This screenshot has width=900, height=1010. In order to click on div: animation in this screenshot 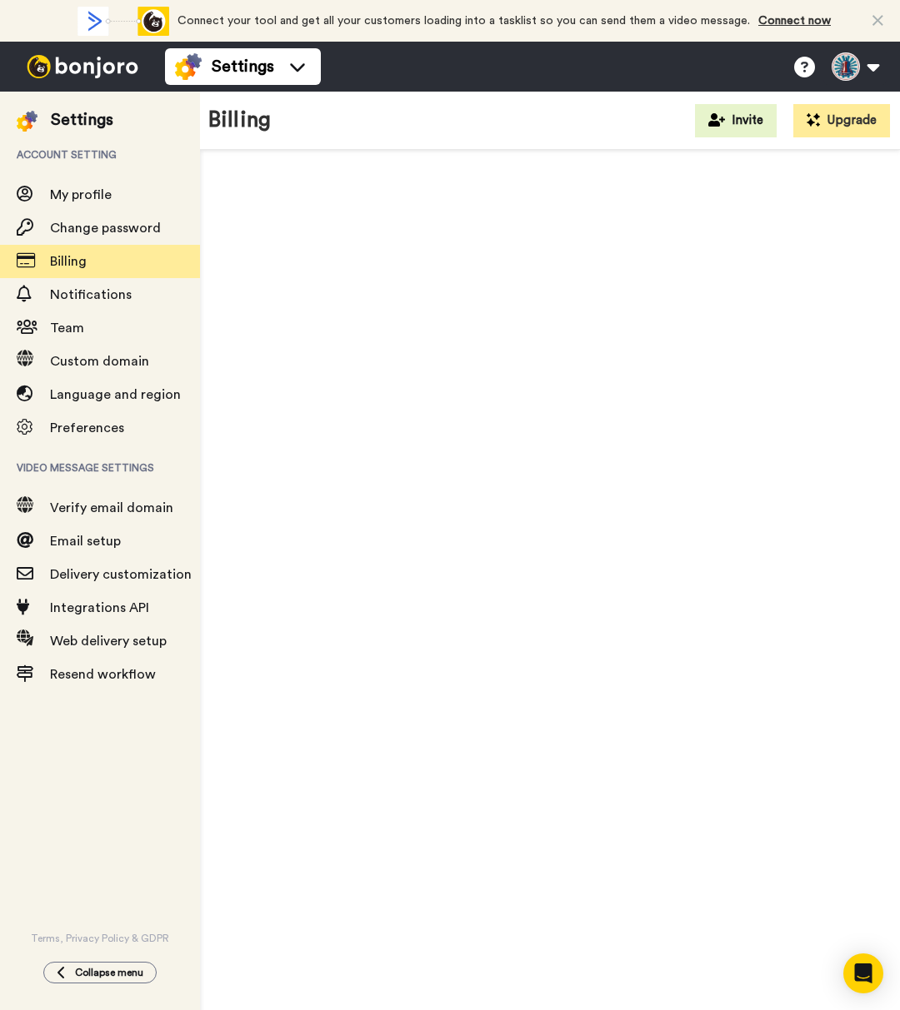, I will do `click(123, 21)`.